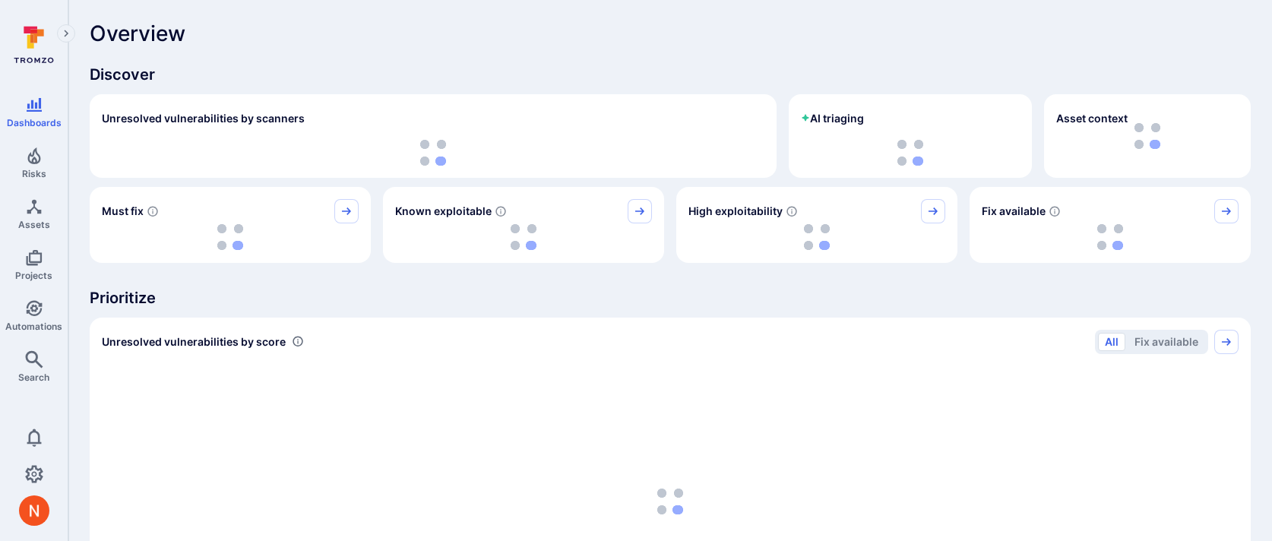 The height and width of the screenshot is (541, 1272). I want to click on div: Number of vulnerabilities in status 'Open' 'Triaged' and 'In process' grouped by score, so click(298, 341).